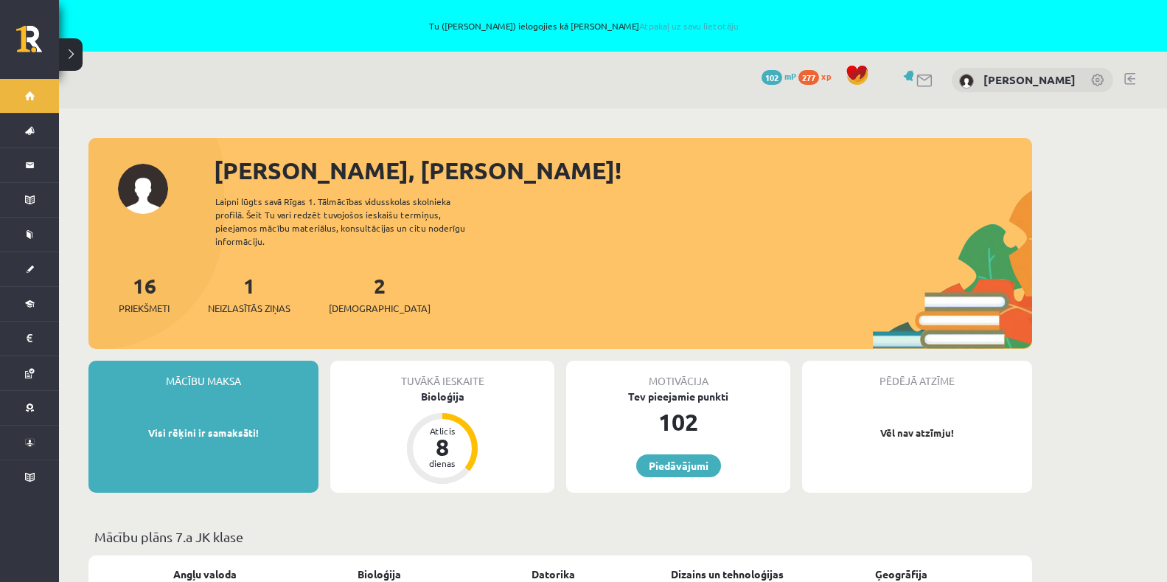 The image size is (1167, 582). I want to click on div: 8, so click(442, 447).